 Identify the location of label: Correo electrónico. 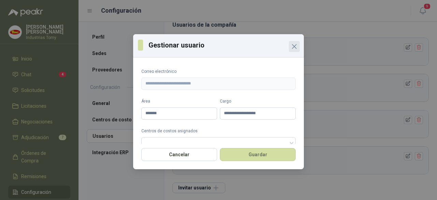
(218, 71).